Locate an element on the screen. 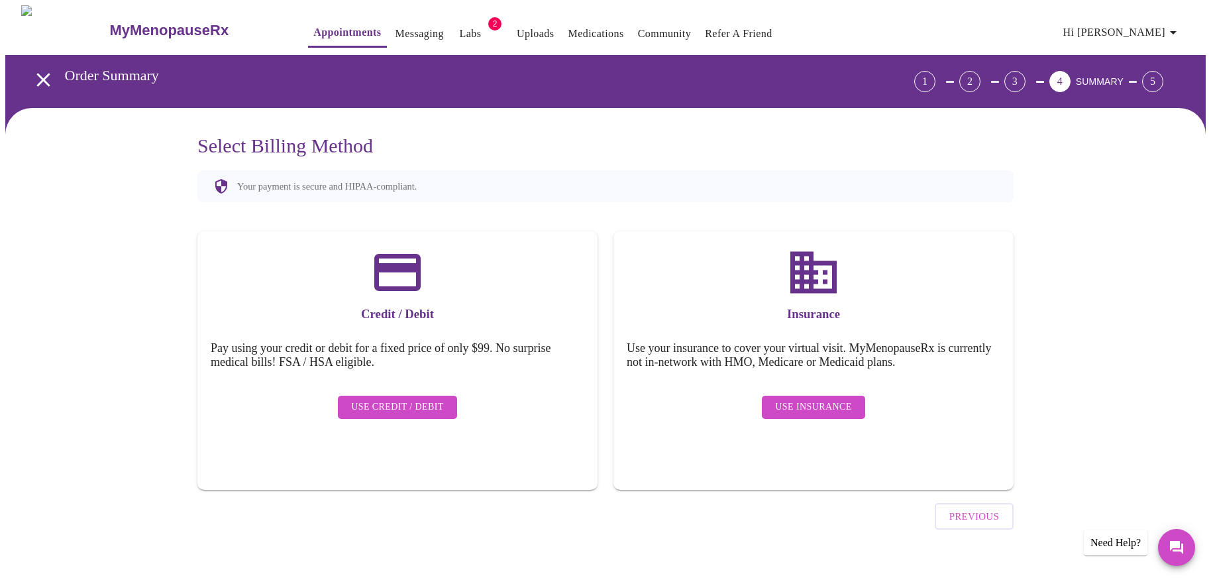  span: Use Insurance is located at coordinates (813, 407).